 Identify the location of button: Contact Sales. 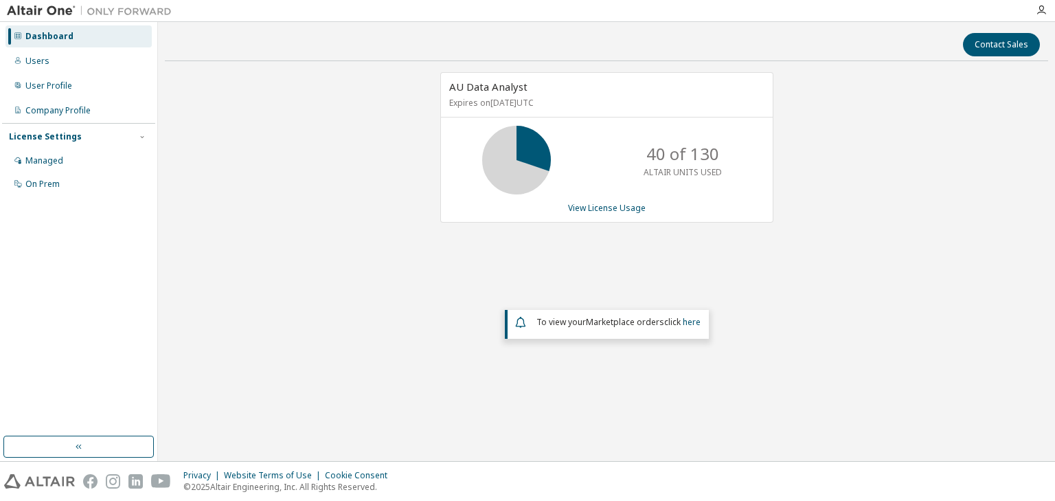
(1002, 45).